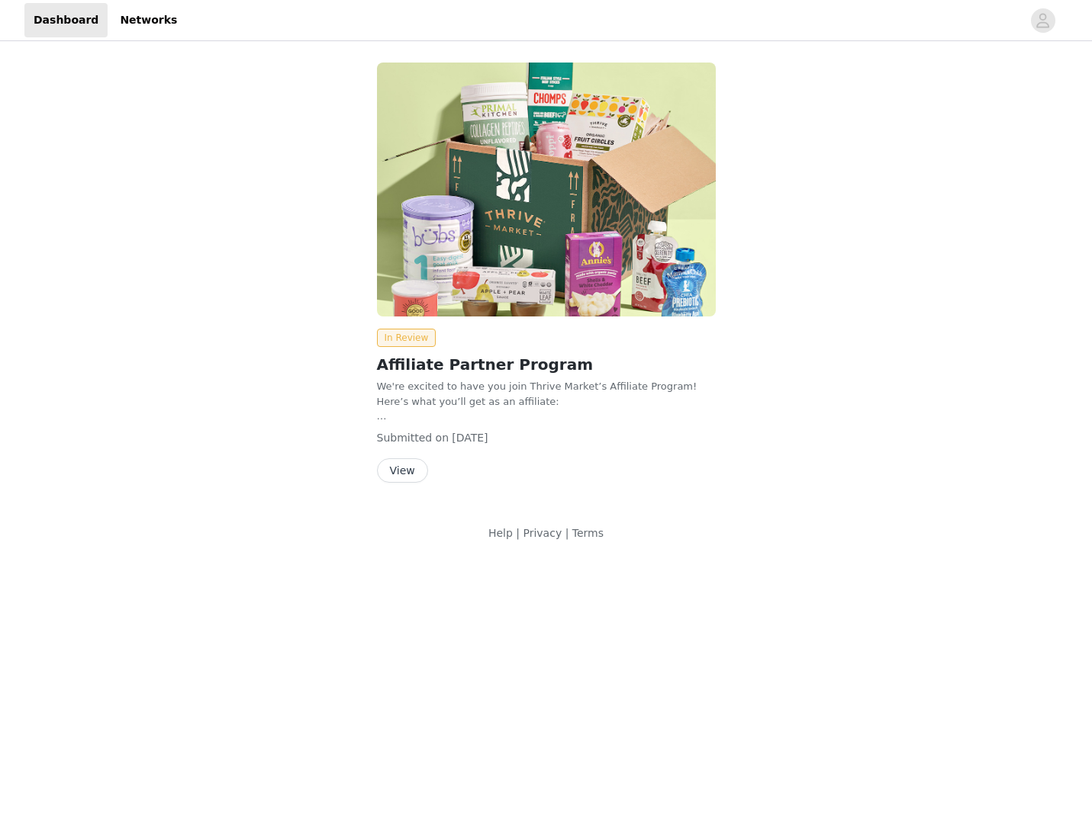 The image size is (1092, 822). I want to click on img: Thrive Market, so click(546, 189).